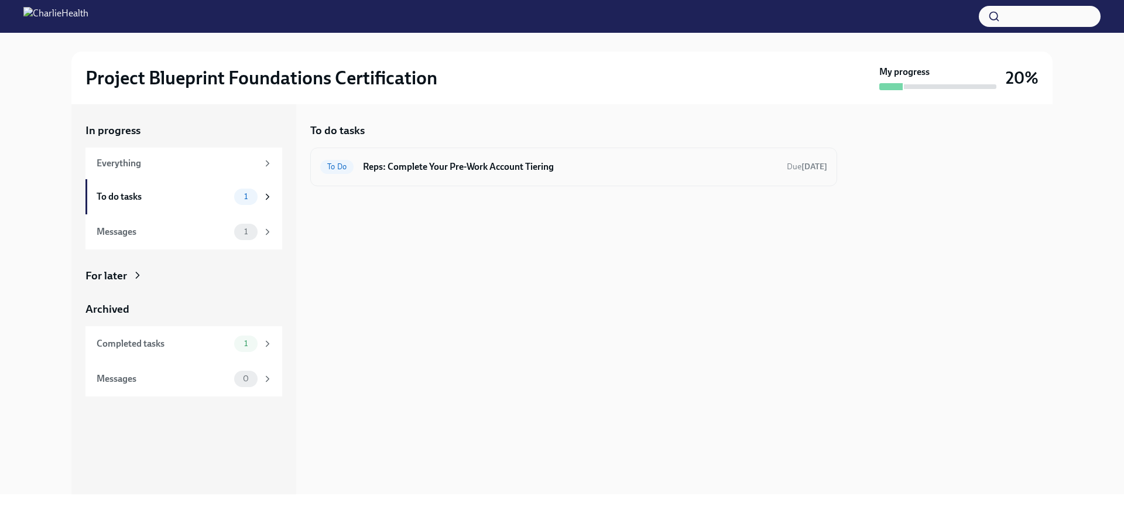  Describe the element at coordinates (184, 131) in the screenshot. I see `div: In progress` at that location.